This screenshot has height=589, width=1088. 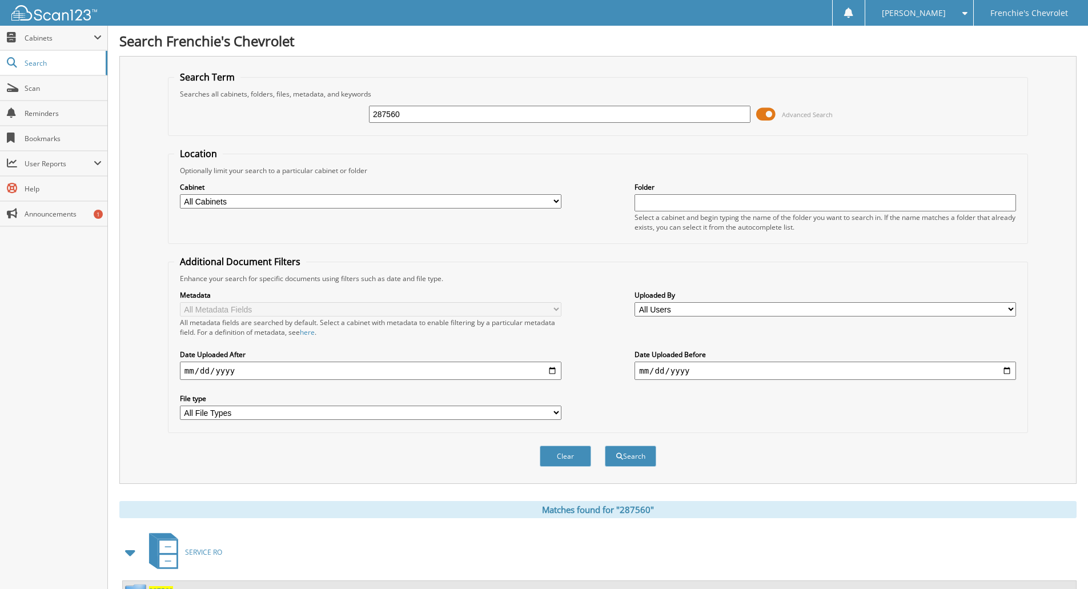 I want to click on div: Enhance your search for specific documents using filters such as date and file type., so click(x=598, y=278).